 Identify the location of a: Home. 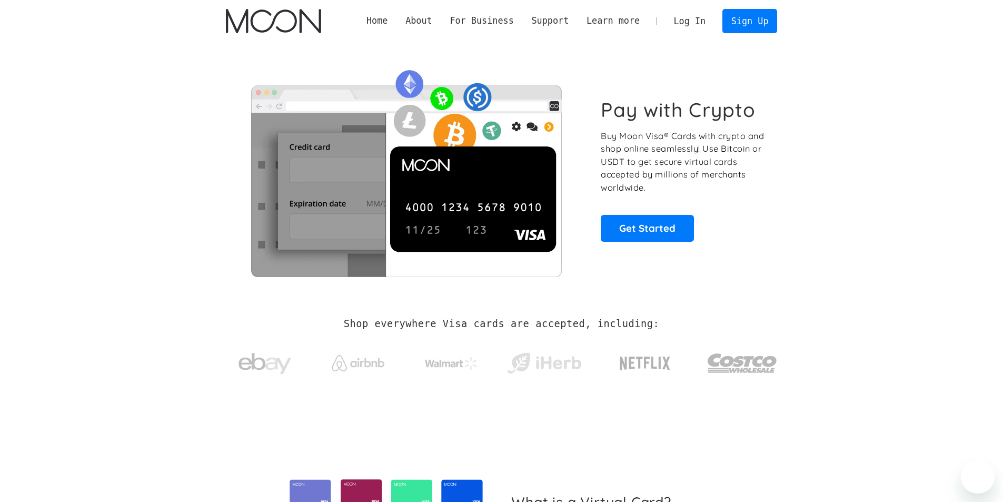
(377, 21).